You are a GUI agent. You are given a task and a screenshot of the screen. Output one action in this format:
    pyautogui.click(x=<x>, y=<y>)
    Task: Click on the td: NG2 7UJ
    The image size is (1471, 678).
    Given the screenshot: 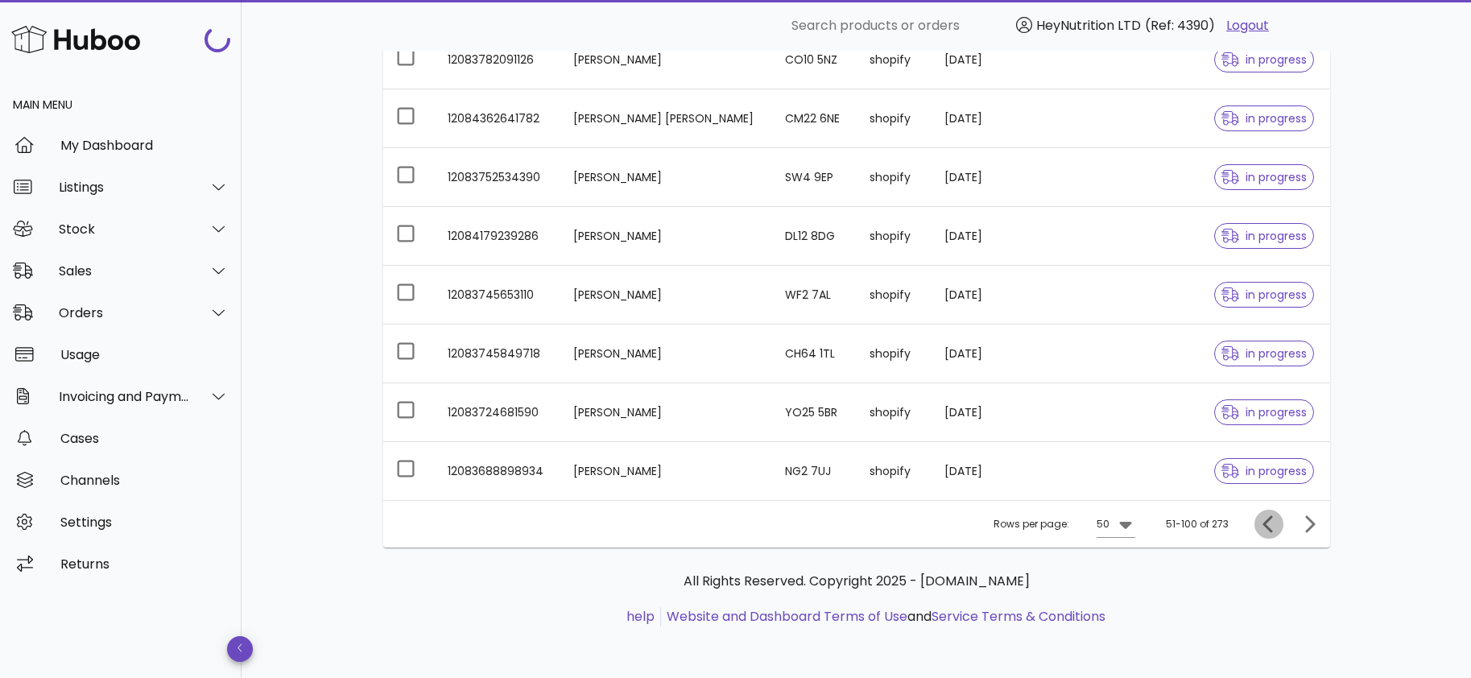 What is the action you would take?
    pyautogui.click(x=815, y=471)
    